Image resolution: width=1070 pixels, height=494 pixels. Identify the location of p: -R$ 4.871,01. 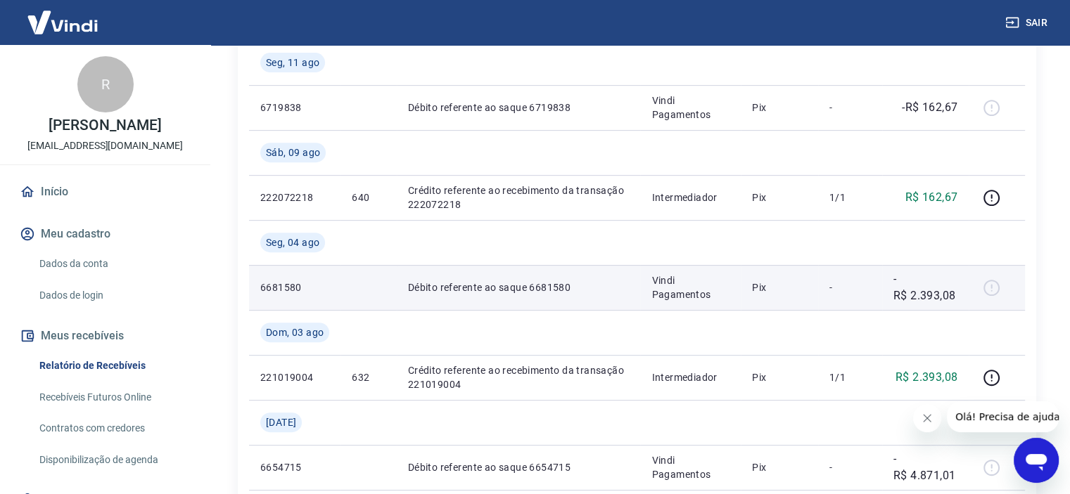
(925, 468).